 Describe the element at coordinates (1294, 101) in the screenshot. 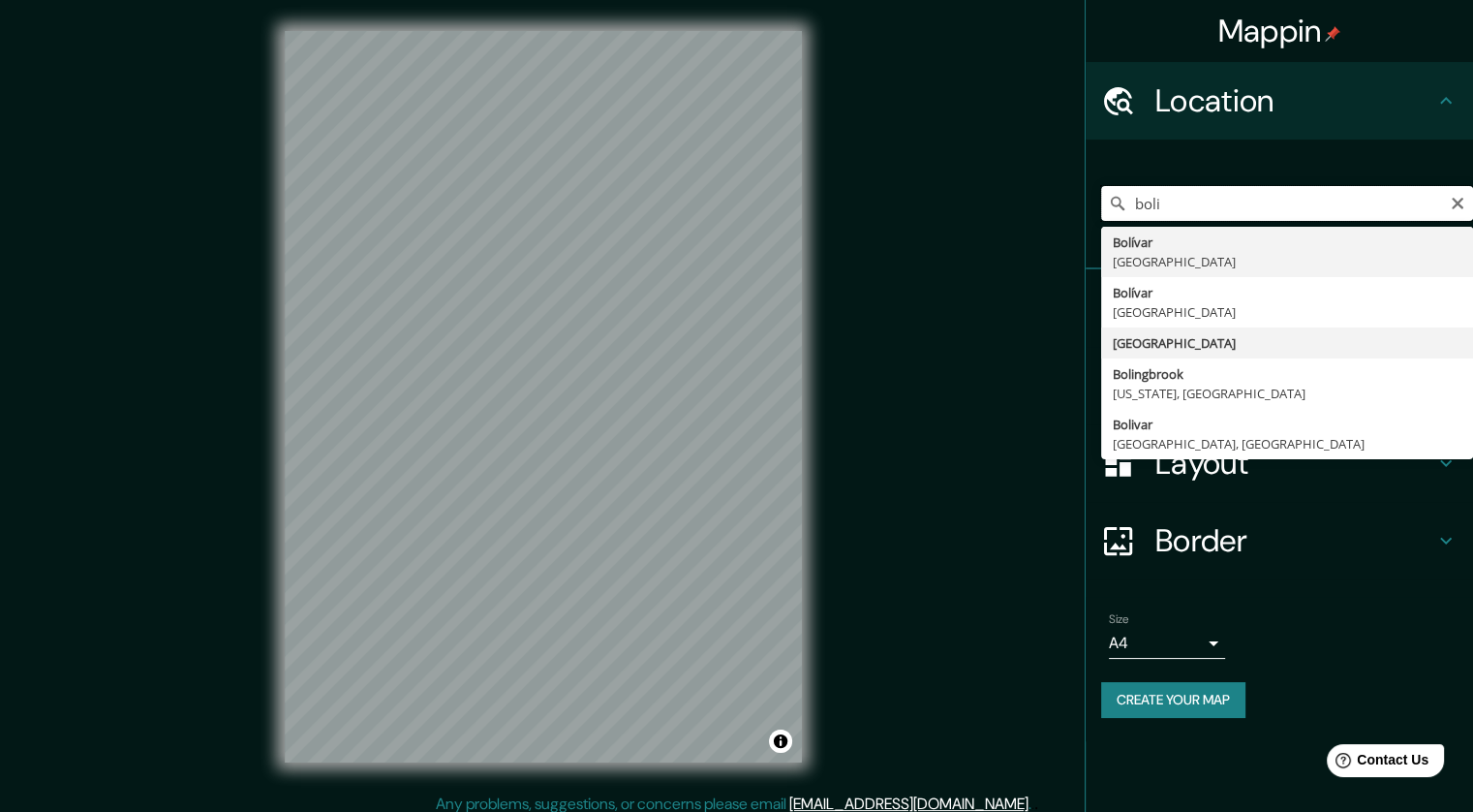

I see `h4: Location` at that location.